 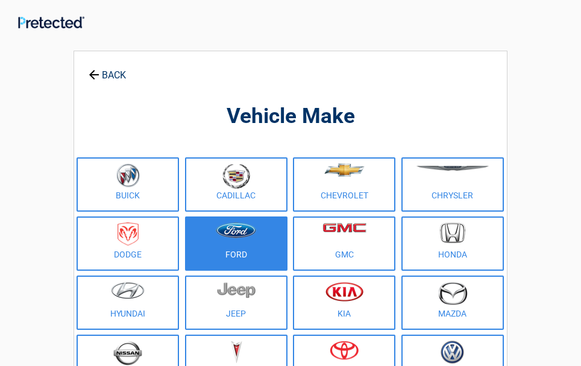 What do you see at coordinates (236, 230) in the screenshot?
I see `img: ford` at bounding box center [236, 230].